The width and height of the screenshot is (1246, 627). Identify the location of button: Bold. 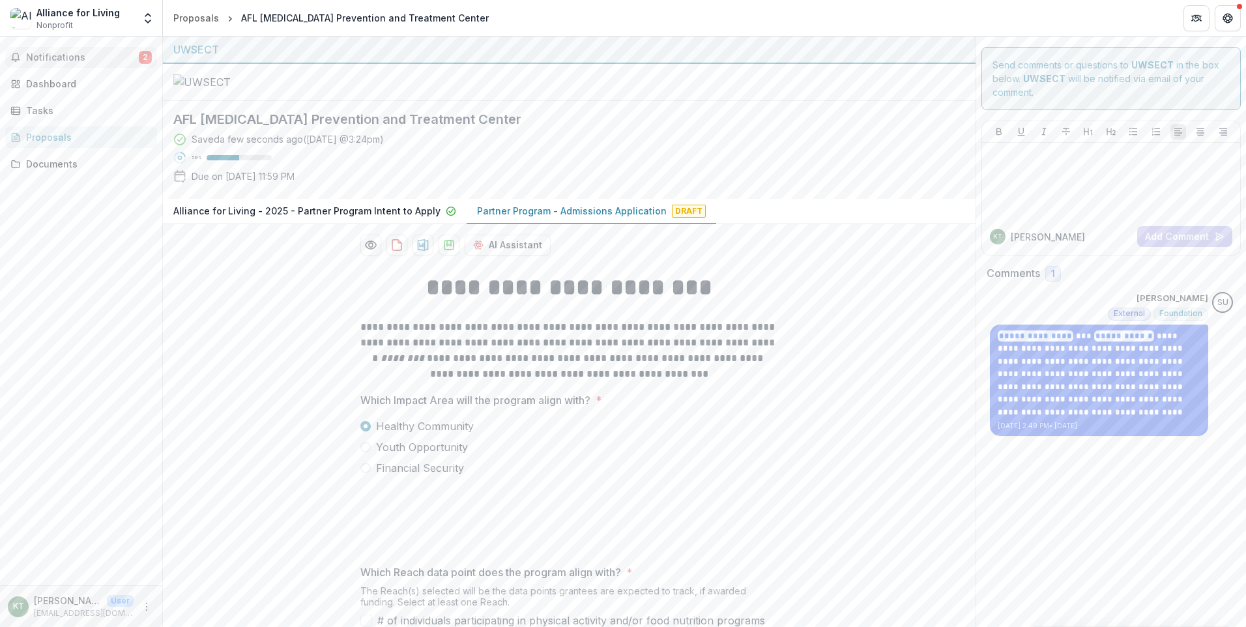
(999, 132).